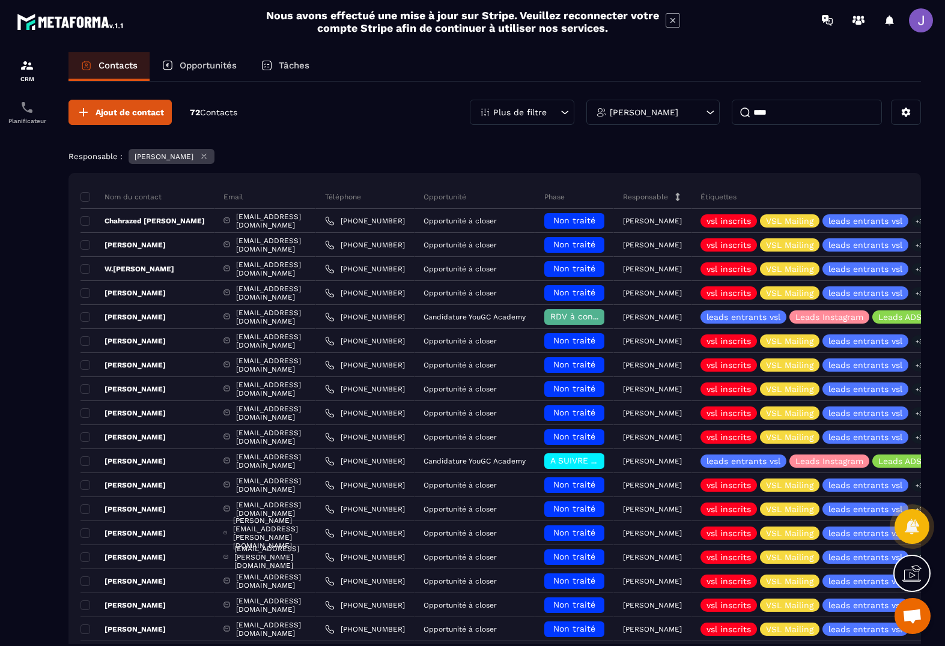 This screenshot has width=945, height=646. Describe the element at coordinates (444, 197) in the screenshot. I see `p: Opportunité` at that location.